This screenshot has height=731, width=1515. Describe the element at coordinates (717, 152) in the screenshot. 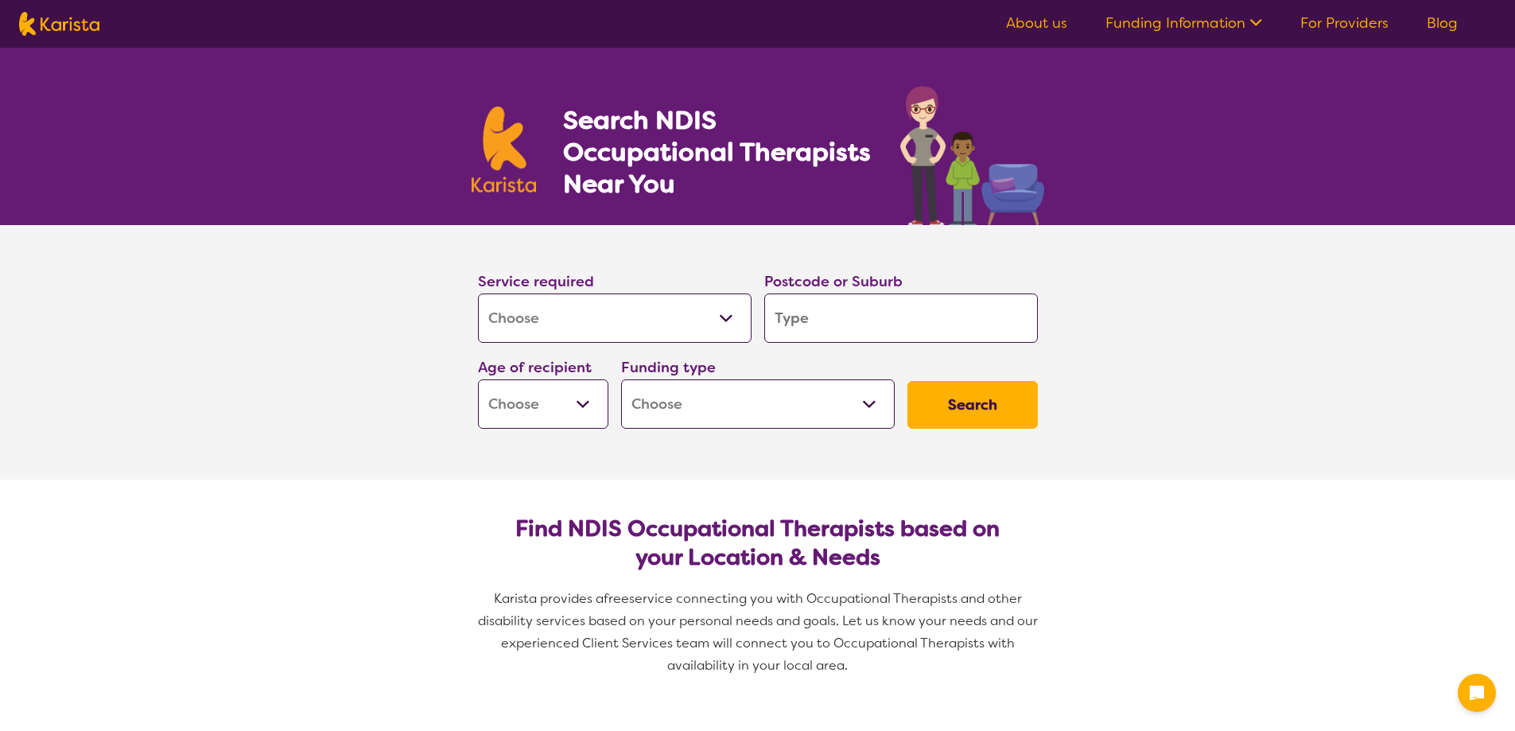

I see `h1: Search NDIS Occupational Therapists Near You` at that location.